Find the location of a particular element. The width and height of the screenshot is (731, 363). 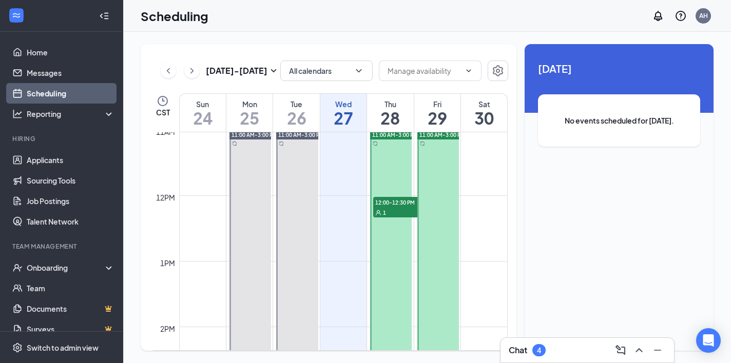

a: August 30, 2025 is located at coordinates (484, 113).